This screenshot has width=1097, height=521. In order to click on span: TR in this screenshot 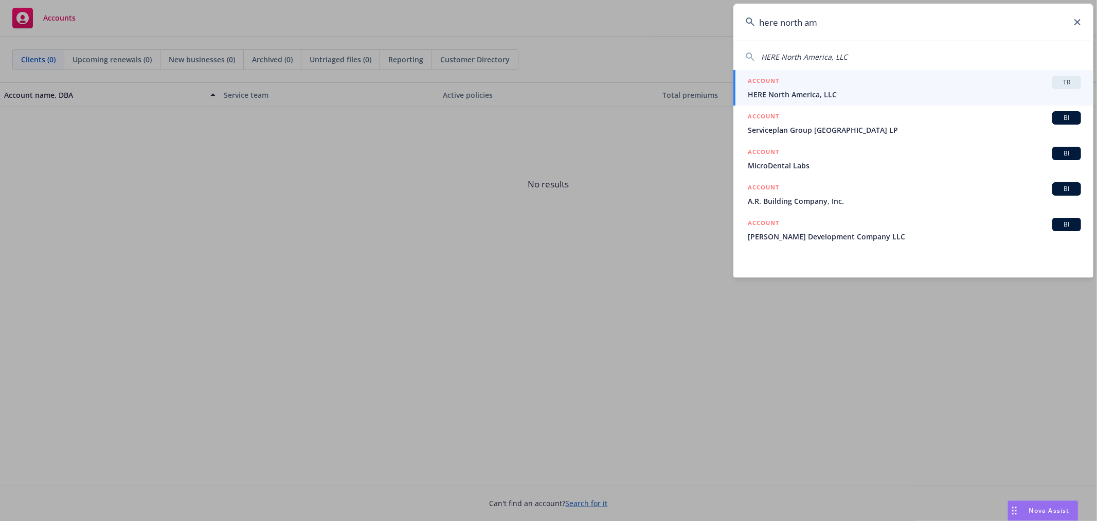, I will do `click(1067, 82)`.